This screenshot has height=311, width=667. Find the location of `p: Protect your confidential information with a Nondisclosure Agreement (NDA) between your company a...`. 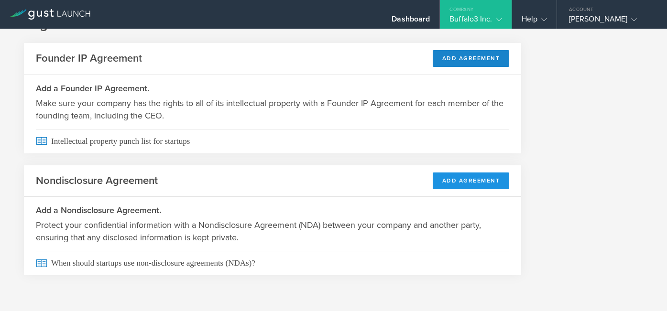

p: Protect your confidential information with a Nondisclosure Agreement (NDA) between your company a... is located at coordinates (273, 232).